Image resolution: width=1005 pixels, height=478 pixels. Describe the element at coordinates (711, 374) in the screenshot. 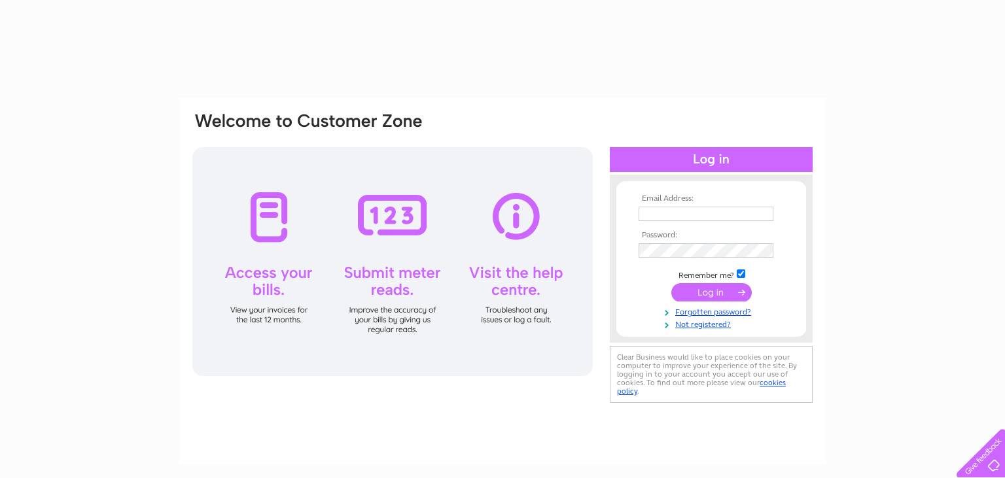

I see `div: Clear Business would like to place cookies on your computer to improve your experience of the sit...` at that location.